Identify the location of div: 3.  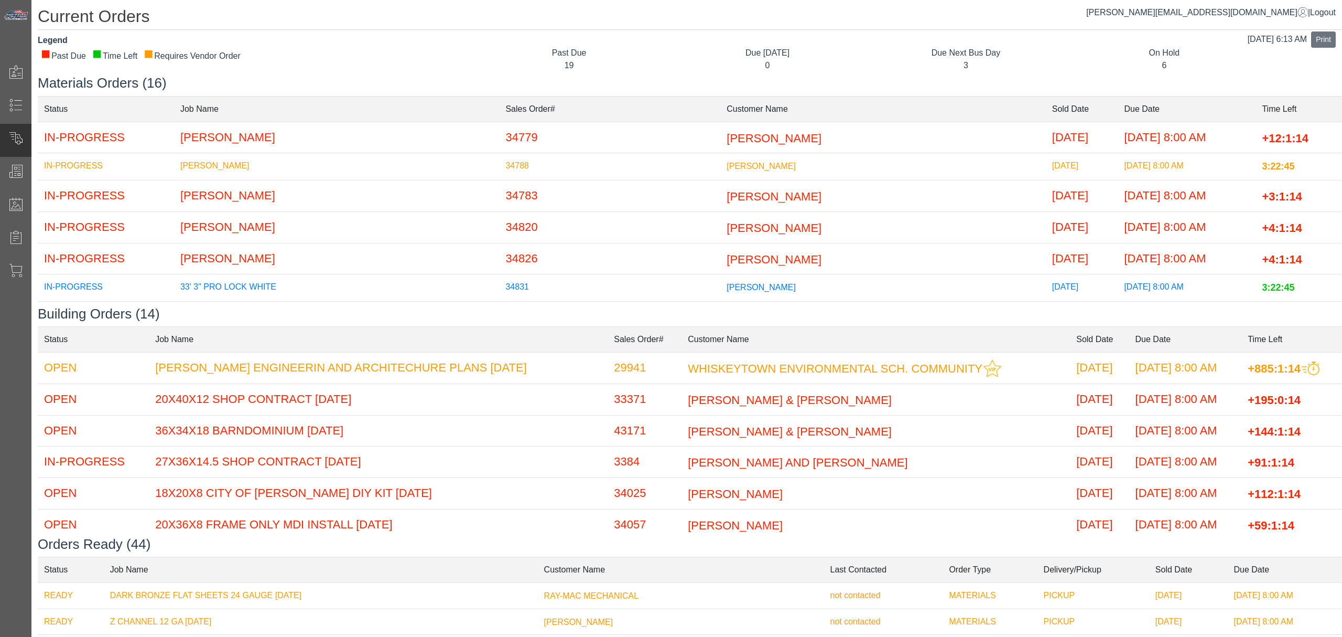
(966, 66).